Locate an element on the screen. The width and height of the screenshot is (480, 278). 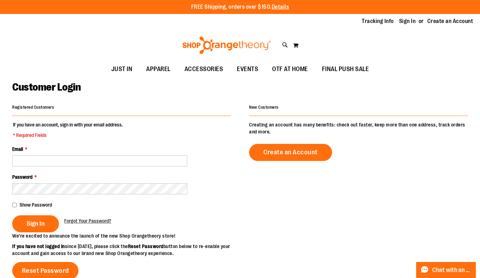
p: We’re excited to announce the launch of the new Shop Orangetheory store! is located at coordinates (126, 236).